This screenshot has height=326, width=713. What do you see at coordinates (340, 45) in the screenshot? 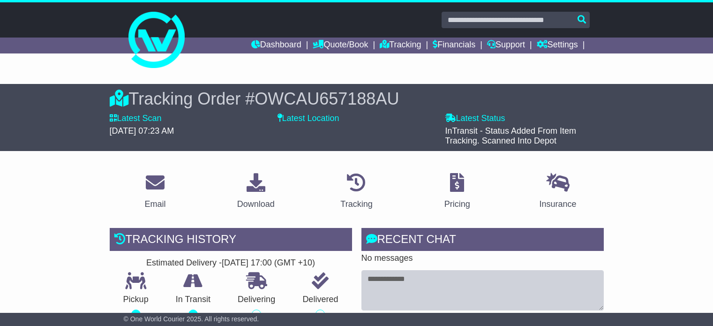
I see `a: Quote/Book` at bounding box center [340, 45].